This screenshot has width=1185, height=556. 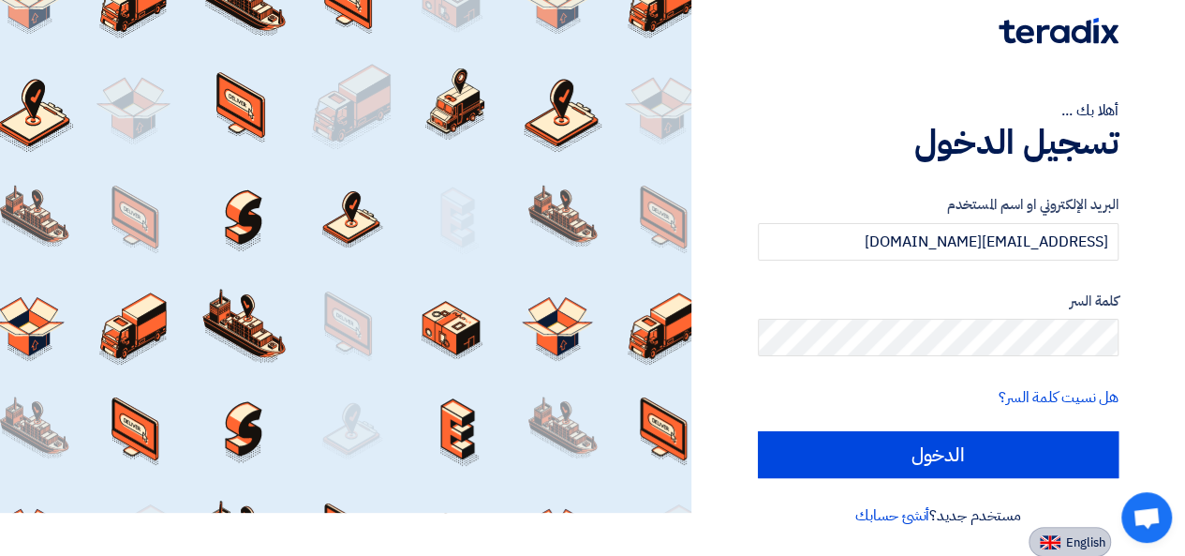 What do you see at coordinates (892, 515) in the screenshot?
I see `a: أنشئ حسابك` at bounding box center [892, 515].